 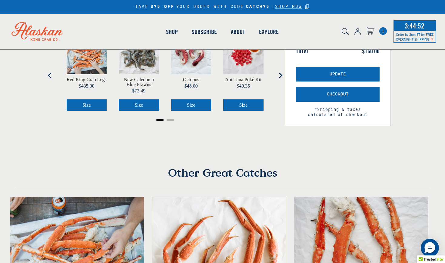 What do you see at coordinates (139, 54) in the screenshot?
I see `img: Caledonia blue prawns on parchment paper` at bounding box center [139, 54].